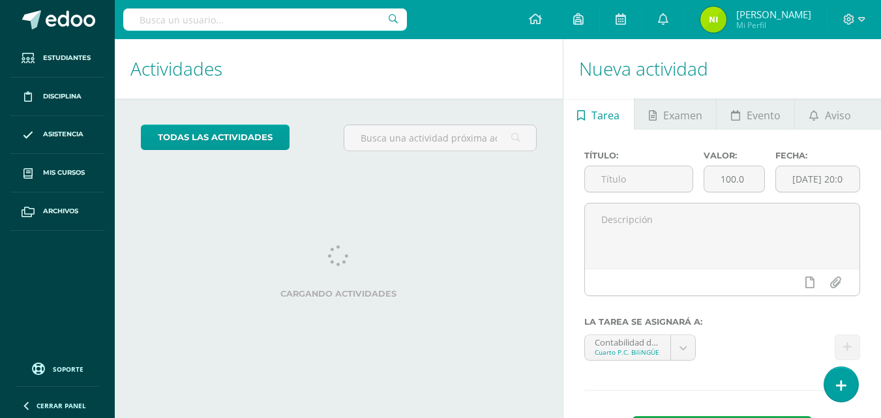 The height and width of the screenshot is (418, 881). I want to click on span: Mis cursos, so click(64, 173).